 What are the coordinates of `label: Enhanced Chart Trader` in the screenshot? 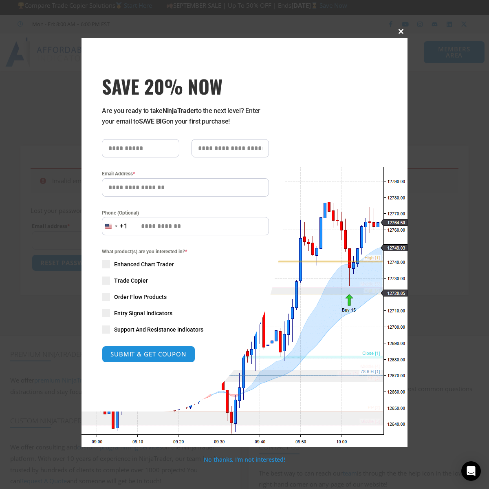 It's located at (186, 264).